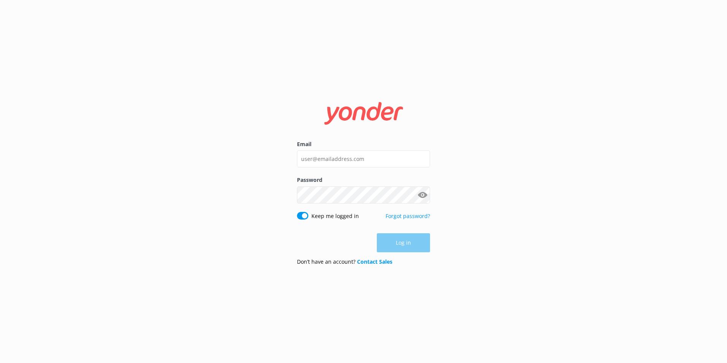 The height and width of the screenshot is (363, 727). I want to click on input: user@emailaddress.com, so click(364, 159).